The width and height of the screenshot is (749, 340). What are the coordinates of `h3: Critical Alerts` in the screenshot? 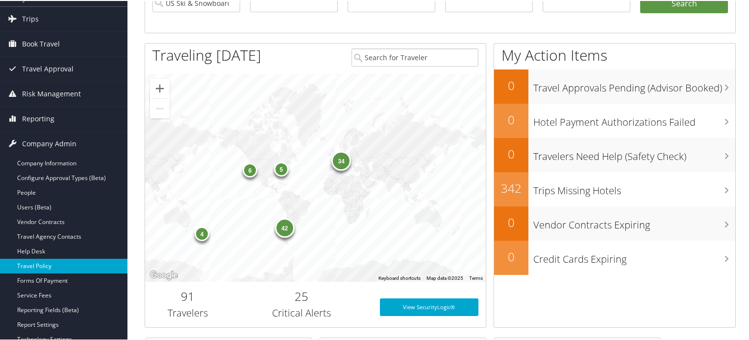 It's located at (301, 313).